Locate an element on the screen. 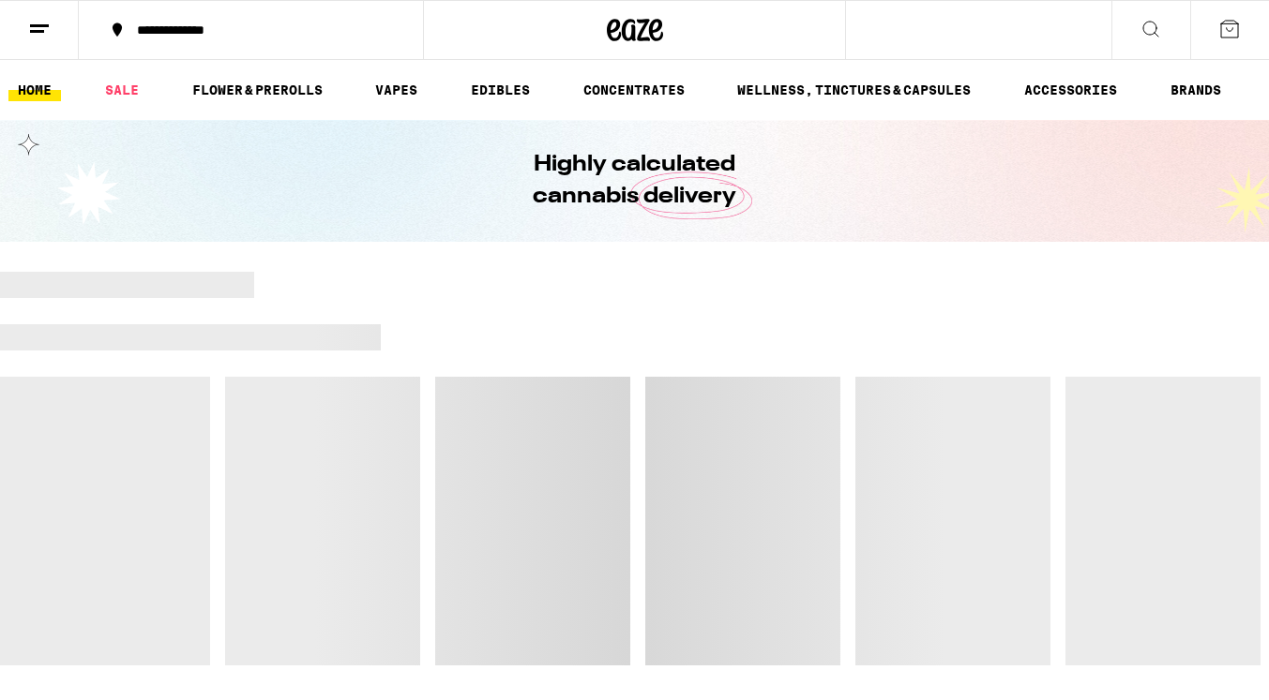 This screenshot has height=700, width=1269. a: EDIBLES is located at coordinates (500, 90).